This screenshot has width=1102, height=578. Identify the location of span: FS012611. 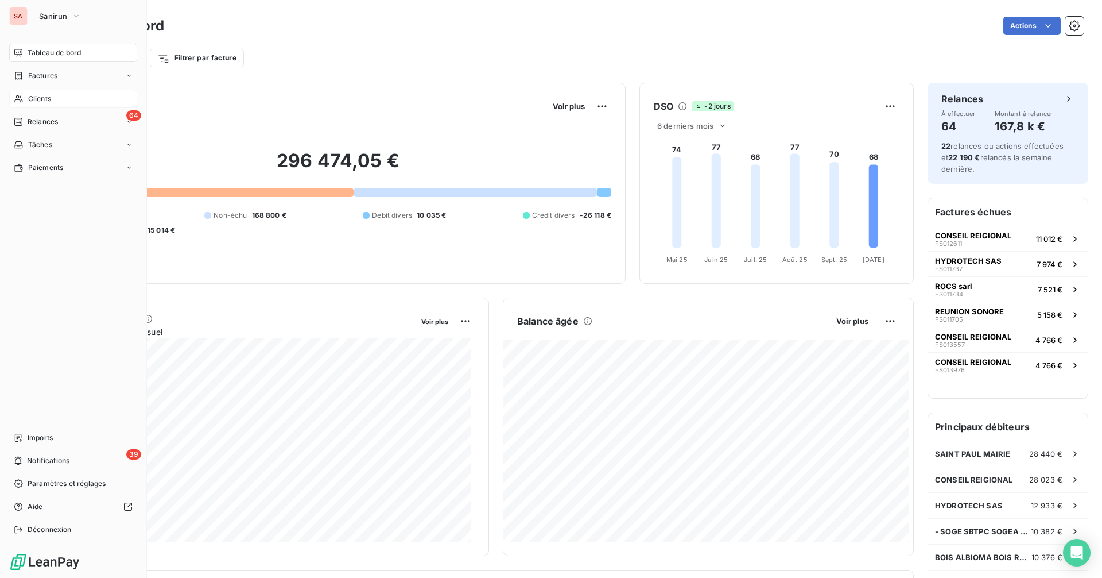
(949, 243).